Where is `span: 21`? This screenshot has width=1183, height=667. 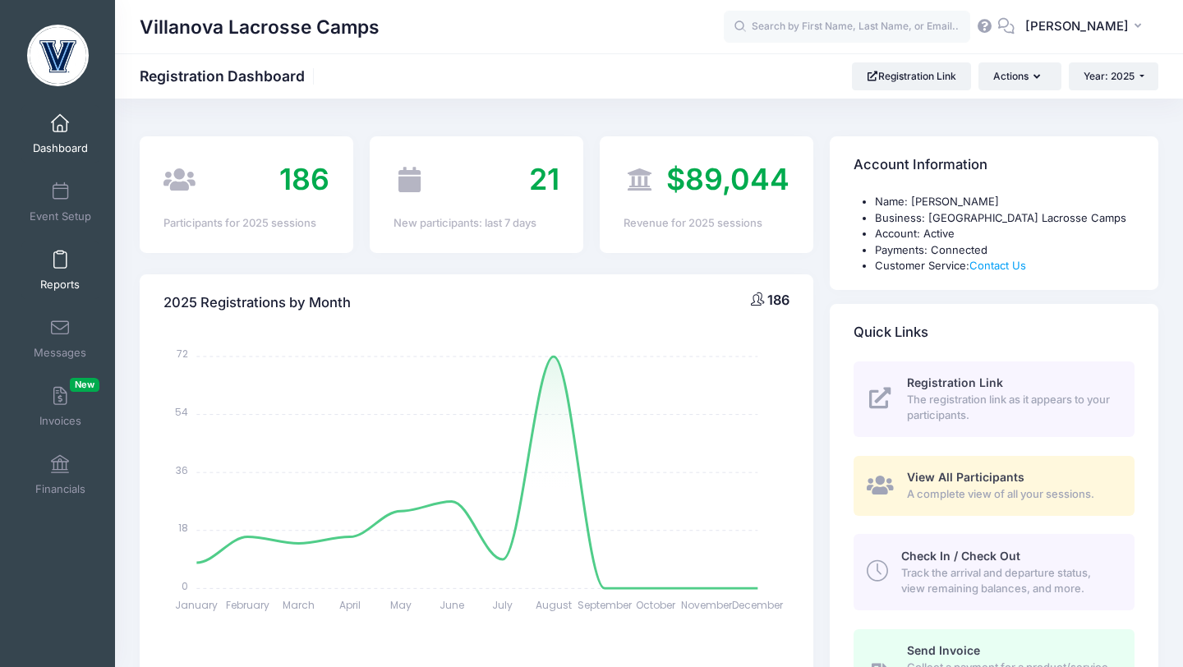 span: 21 is located at coordinates (544, 179).